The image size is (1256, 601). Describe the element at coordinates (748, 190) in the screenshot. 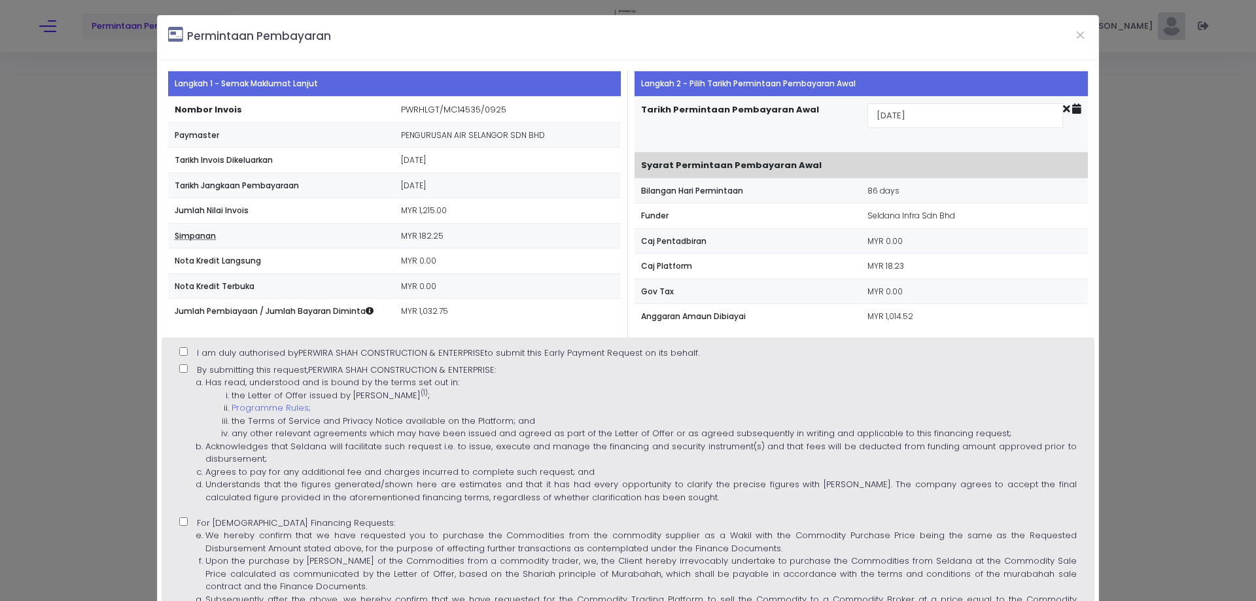

I see `th: Bilangan Hari Permintaan` at that location.